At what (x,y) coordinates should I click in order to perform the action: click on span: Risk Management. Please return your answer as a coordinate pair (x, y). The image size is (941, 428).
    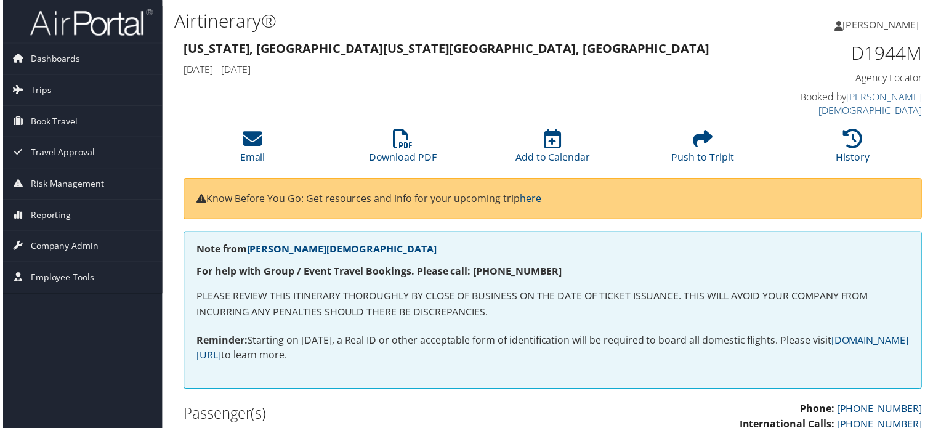
    Looking at the image, I should click on (65, 185).